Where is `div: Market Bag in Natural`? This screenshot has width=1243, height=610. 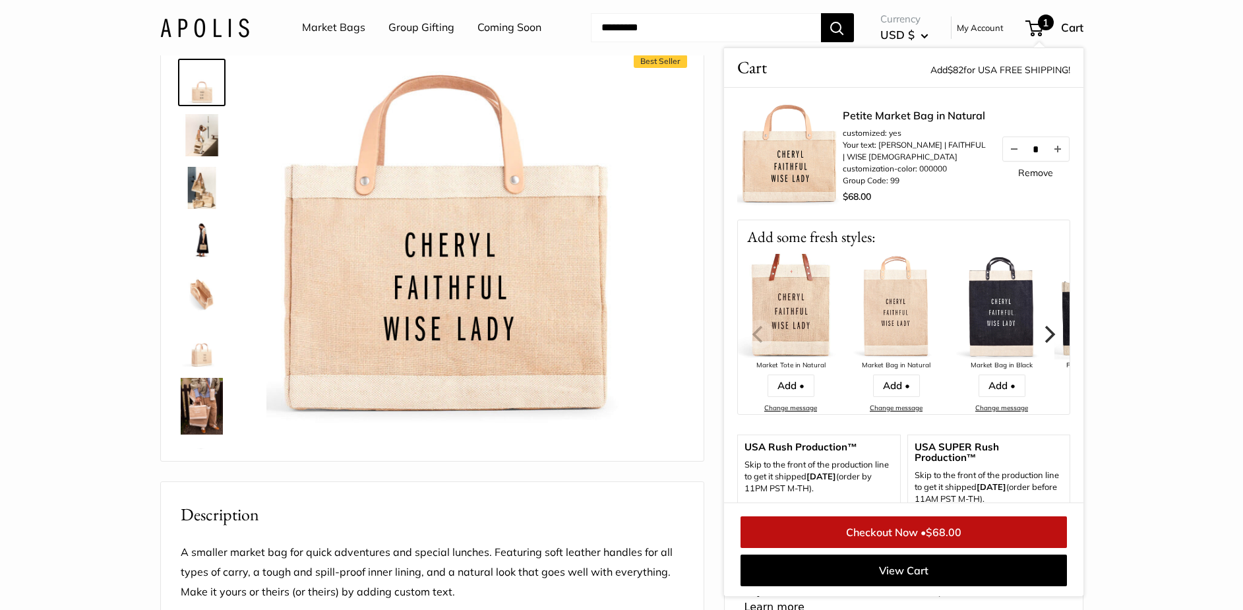 div: Market Bag in Natural is located at coordinates (896, 365).